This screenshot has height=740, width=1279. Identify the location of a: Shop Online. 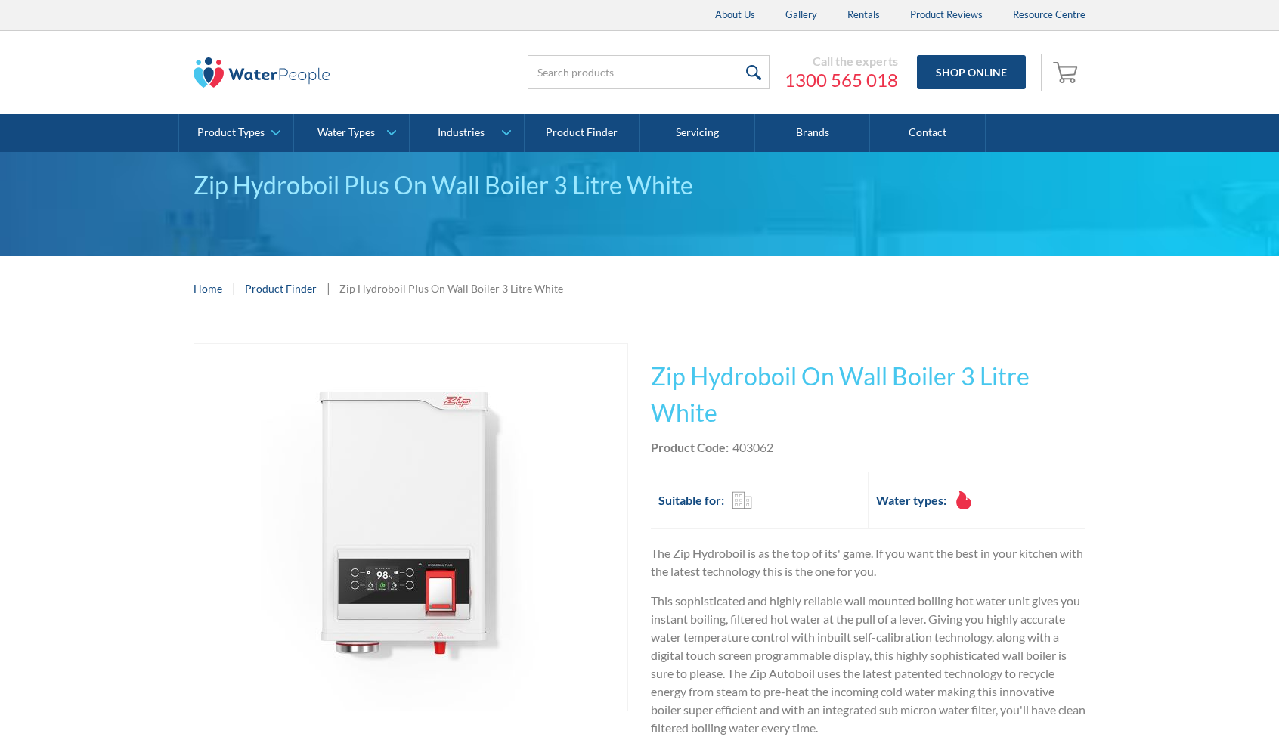
(971, 72).